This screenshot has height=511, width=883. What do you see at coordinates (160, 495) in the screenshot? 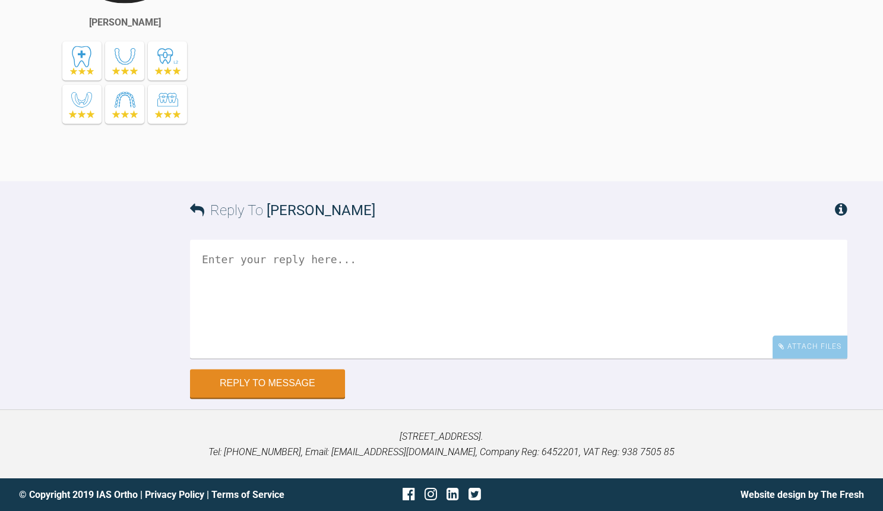
I see `div: © Copyright 2019 IAS Ortho | |` at bounding box center [160, 495].